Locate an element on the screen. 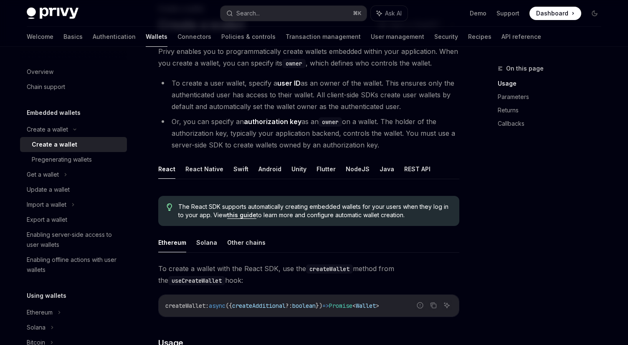 The height and width of the screenshot is (345, 628). a: Update a wallet is located at coordinates (73, 190).